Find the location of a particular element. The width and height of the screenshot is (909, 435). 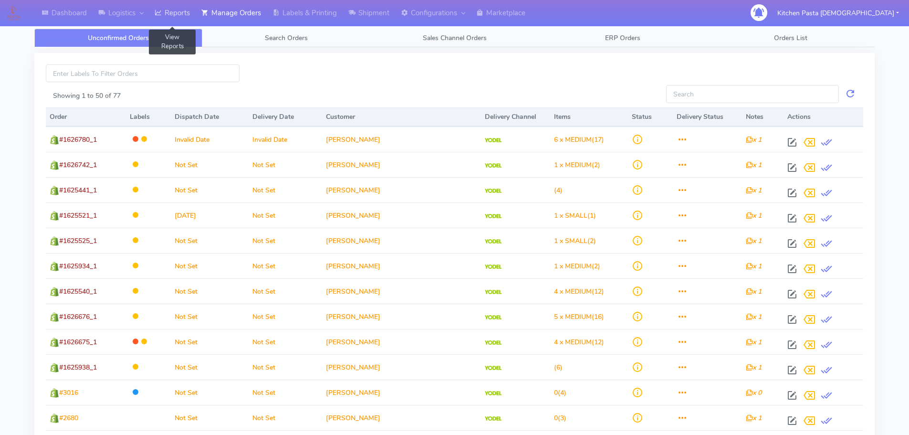

ul: Tabs is located at coordinates (454, 38).